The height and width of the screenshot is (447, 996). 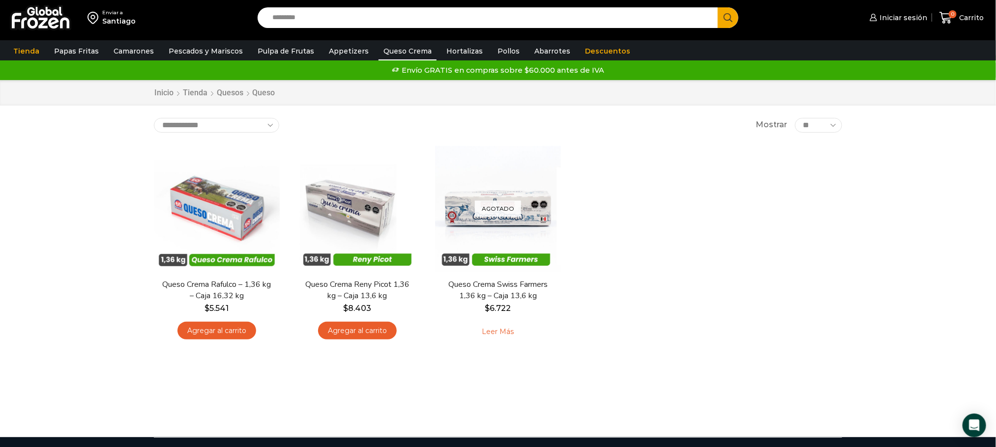 I want to click on div: Santiago, so click(x=119, y=21).